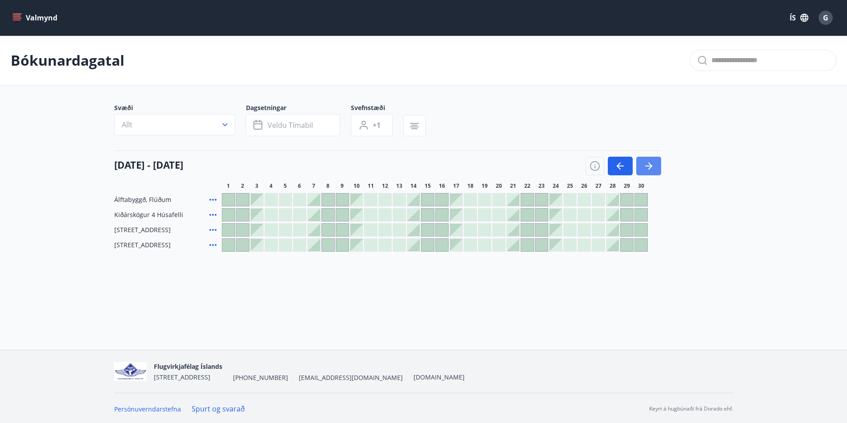 The height and width of the screenshot is (423, 847). Describe the element at coordinates (188, 367) in the screenshot. I see `span: Flugvirkjafélag Íslands` at that location.